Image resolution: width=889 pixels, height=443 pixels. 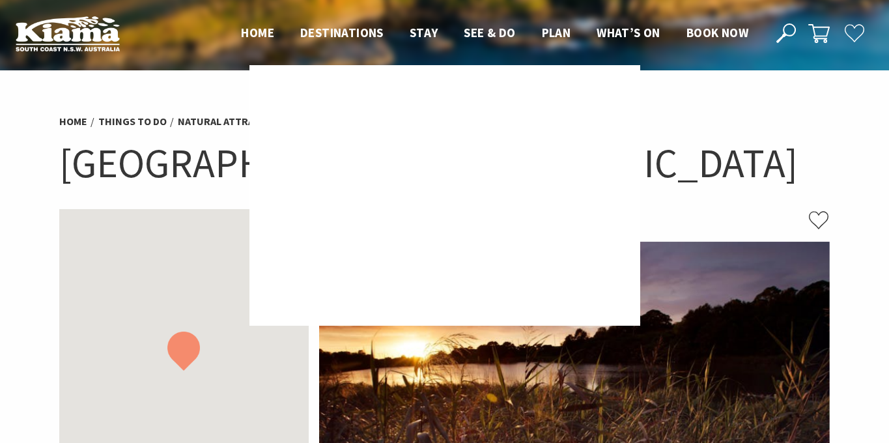 I want to click on img: blank image, so click(x=445, y=195).